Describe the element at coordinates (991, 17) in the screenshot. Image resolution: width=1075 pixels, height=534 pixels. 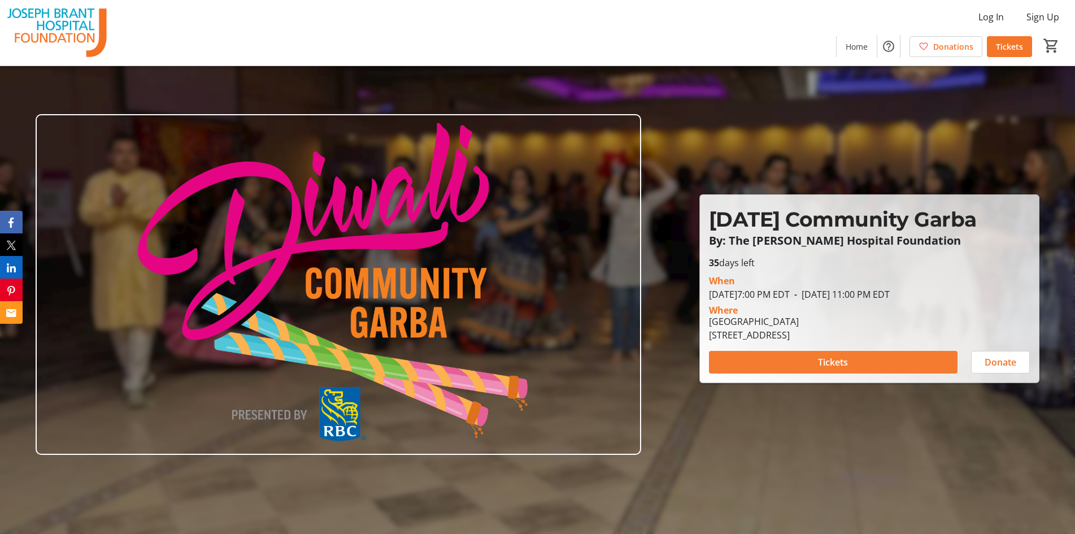
I see `button: Log In` at that location.